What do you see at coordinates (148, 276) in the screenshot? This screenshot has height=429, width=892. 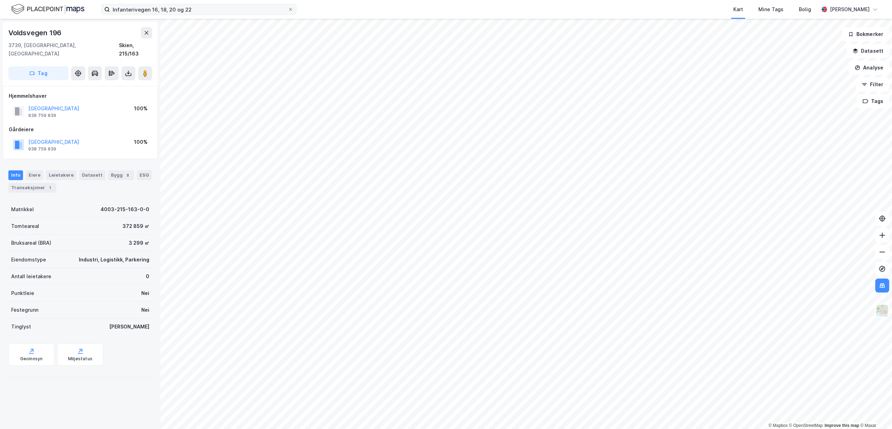 I see `div: 0` at bounding box center [148, 276].